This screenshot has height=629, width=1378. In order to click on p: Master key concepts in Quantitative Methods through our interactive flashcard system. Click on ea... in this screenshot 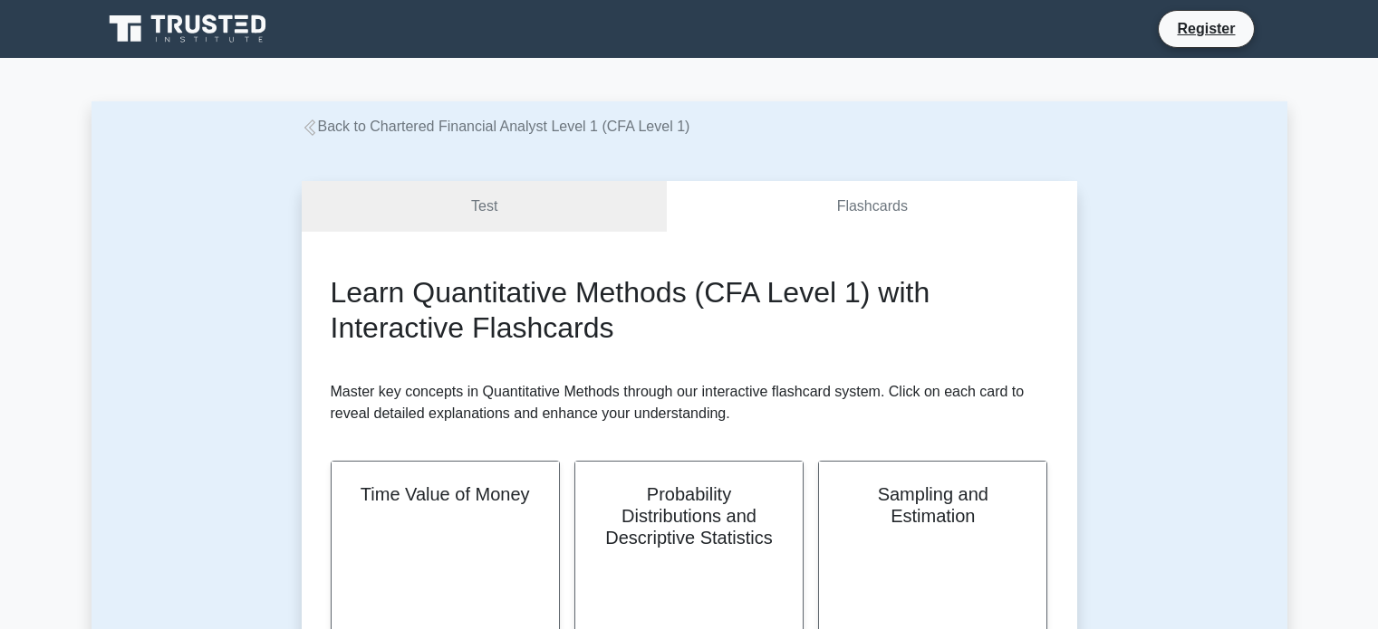, I will do `click(689, 403)`.